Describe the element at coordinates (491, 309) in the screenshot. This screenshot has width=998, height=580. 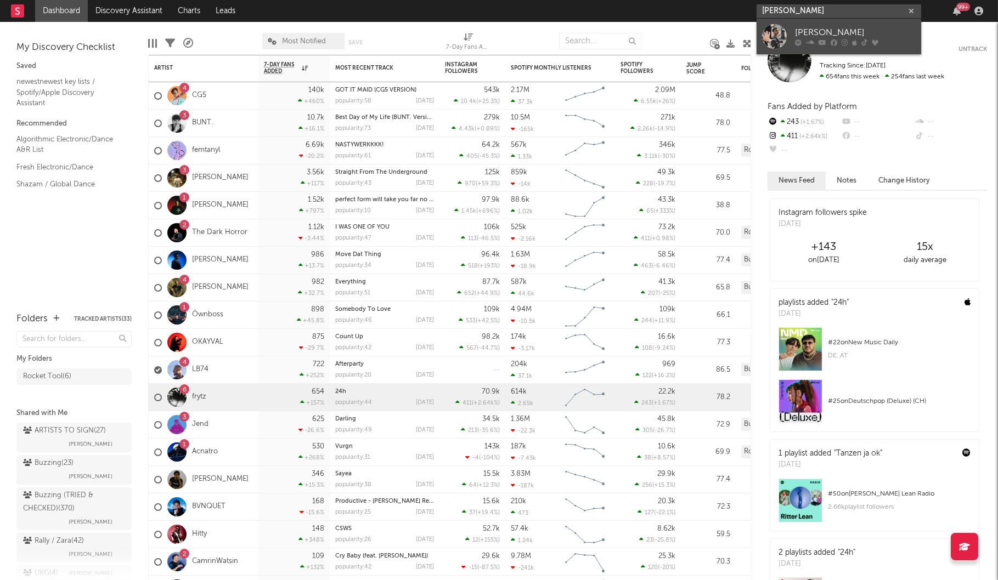
I see `div: 109k` at that location.